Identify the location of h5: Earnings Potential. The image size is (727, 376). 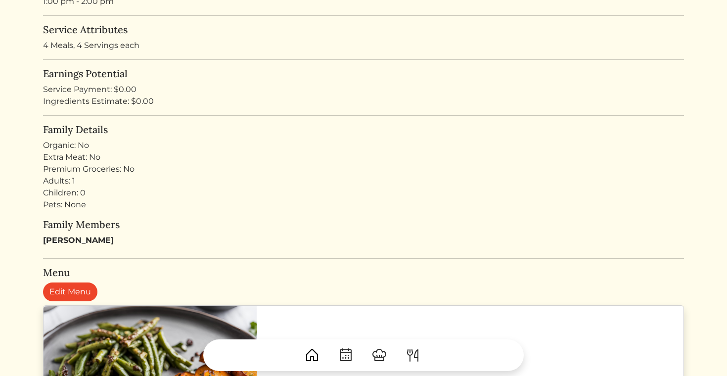
(363, 74).